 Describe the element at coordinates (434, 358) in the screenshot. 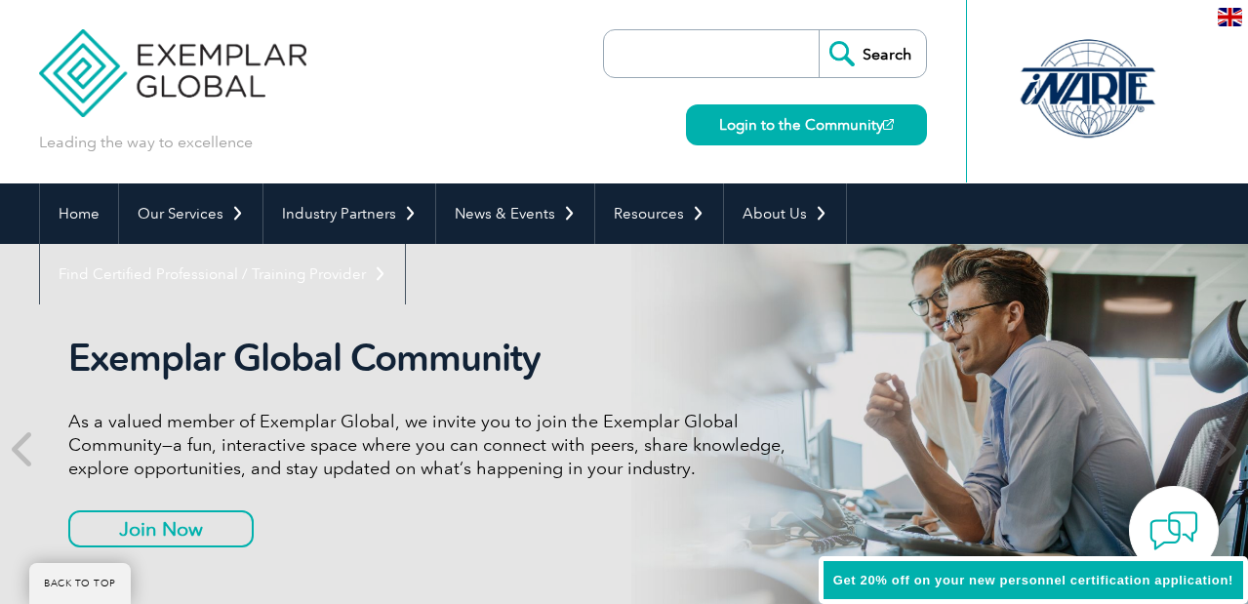

I see `h2: Exemplar Global Community` at that location.